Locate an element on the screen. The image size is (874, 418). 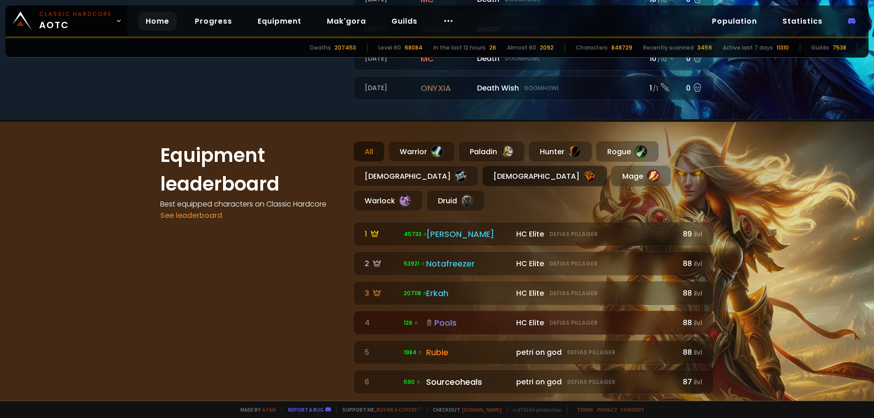
a: Terms is located at coordinates (585, 410).